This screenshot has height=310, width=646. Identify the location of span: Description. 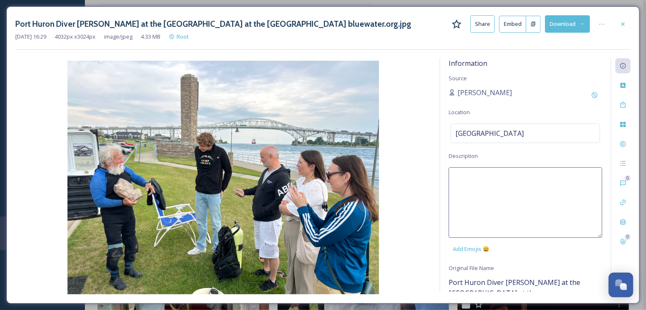
(463, 156).